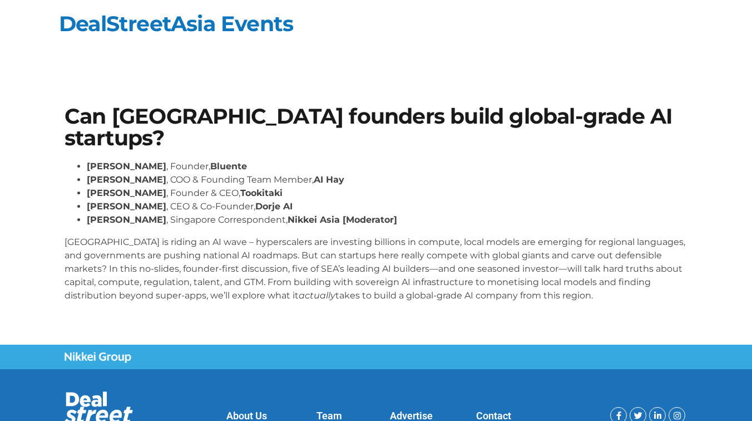 The image size is (752, 421). Describe the element at coordinates (387, 180) in the screenshot. I see `li: , COO & Founding Team Member,` at that location.